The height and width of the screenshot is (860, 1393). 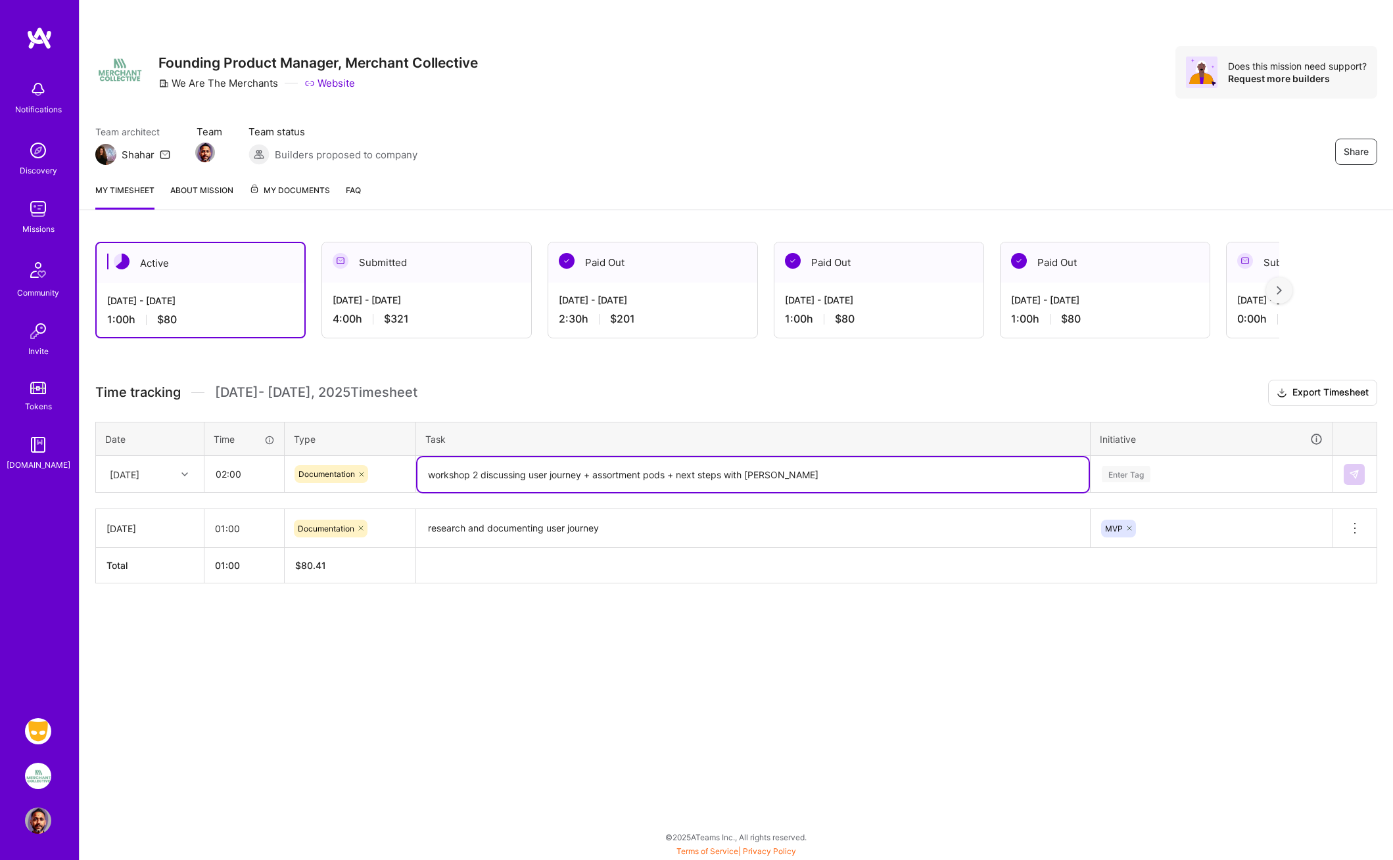 I want to click on a: Team Member Avatar, so click(x=205, y=152).